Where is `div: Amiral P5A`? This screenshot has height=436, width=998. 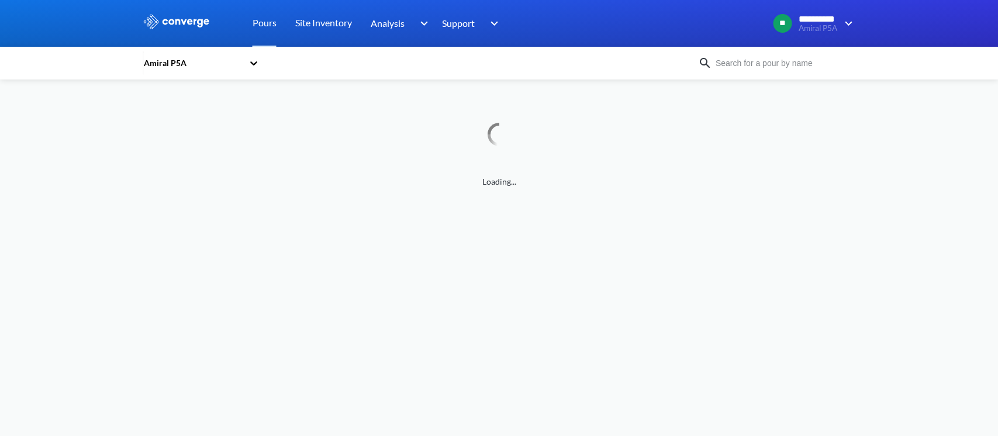 div: Amiral P5A is located at coordinates (193, 63).